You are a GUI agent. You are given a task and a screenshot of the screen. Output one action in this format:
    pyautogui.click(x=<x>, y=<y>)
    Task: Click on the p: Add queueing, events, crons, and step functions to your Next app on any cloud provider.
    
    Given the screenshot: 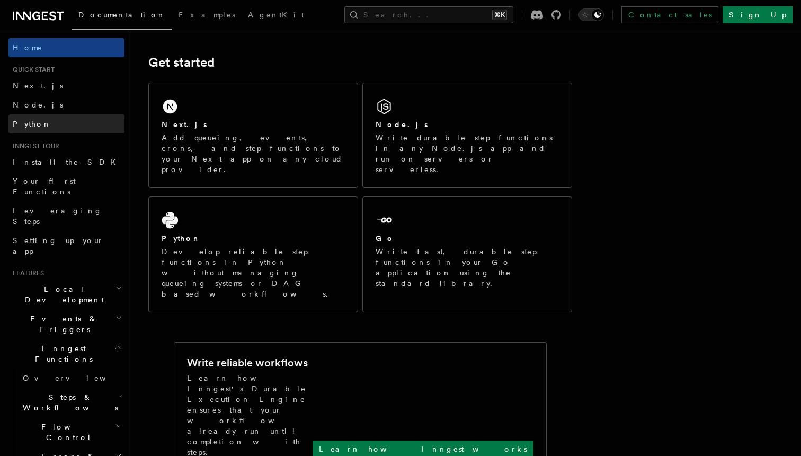 What is the action you would take?
    pyautogui.click(x=253, y=154)
    